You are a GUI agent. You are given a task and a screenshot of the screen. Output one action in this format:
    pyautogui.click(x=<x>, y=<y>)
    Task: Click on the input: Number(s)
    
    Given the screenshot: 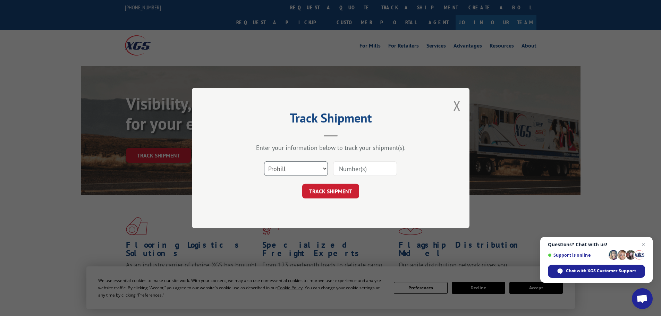 What is the action you would take?
    pyautogui.click(x=365, y=169)
    